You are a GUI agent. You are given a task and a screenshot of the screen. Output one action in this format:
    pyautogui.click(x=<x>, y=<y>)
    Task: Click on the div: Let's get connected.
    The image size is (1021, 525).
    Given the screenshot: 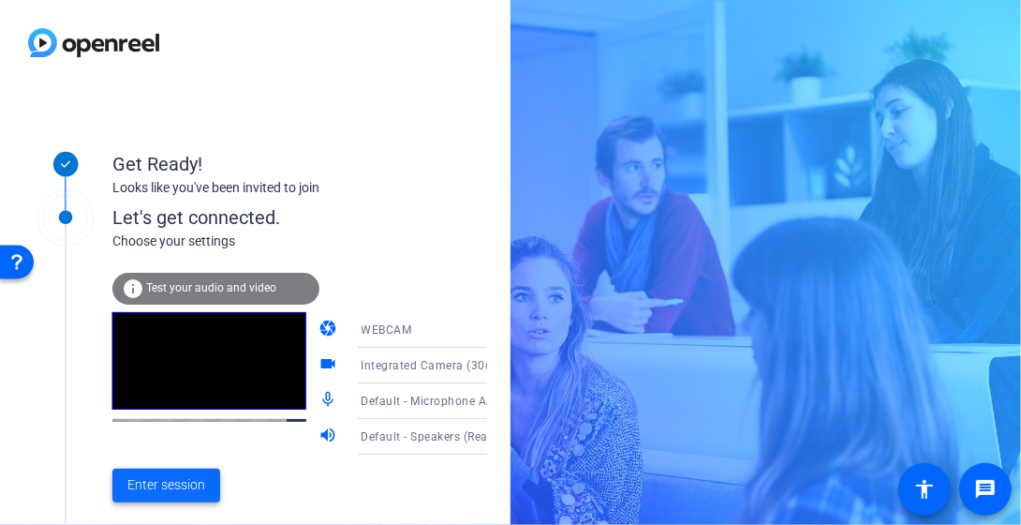 What is the action you would take?
    pyautogui.click(x=319, y=217)
    